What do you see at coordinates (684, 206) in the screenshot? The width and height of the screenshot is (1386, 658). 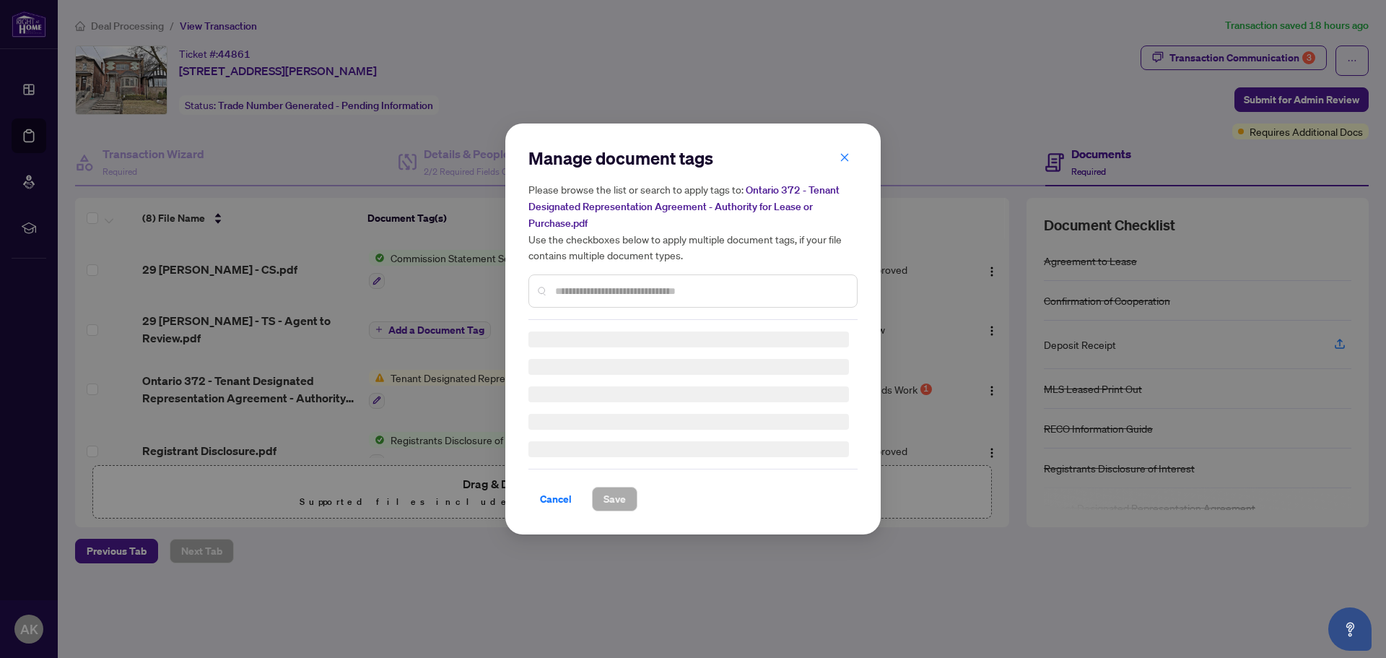 I see `span: Ontario 372 - Tenant Designated Representation Agreement - Authority for Lease or Purchase.pdf` at bounding box center [684, 206].